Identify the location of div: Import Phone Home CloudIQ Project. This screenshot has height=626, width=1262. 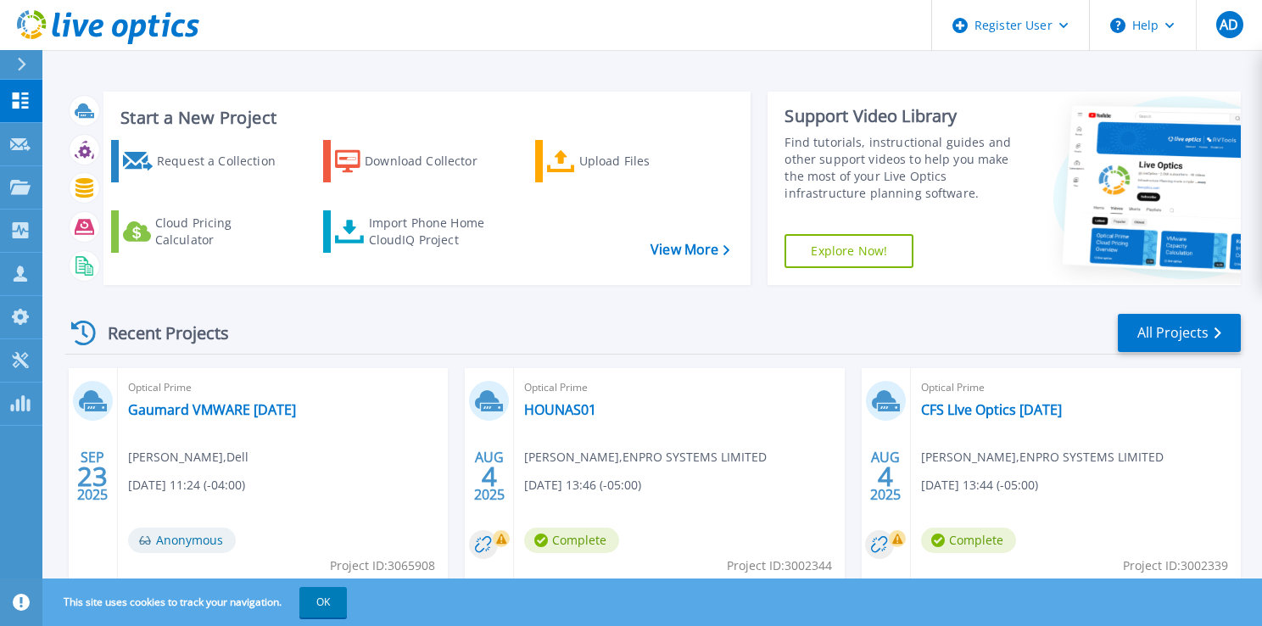
(435, 232).